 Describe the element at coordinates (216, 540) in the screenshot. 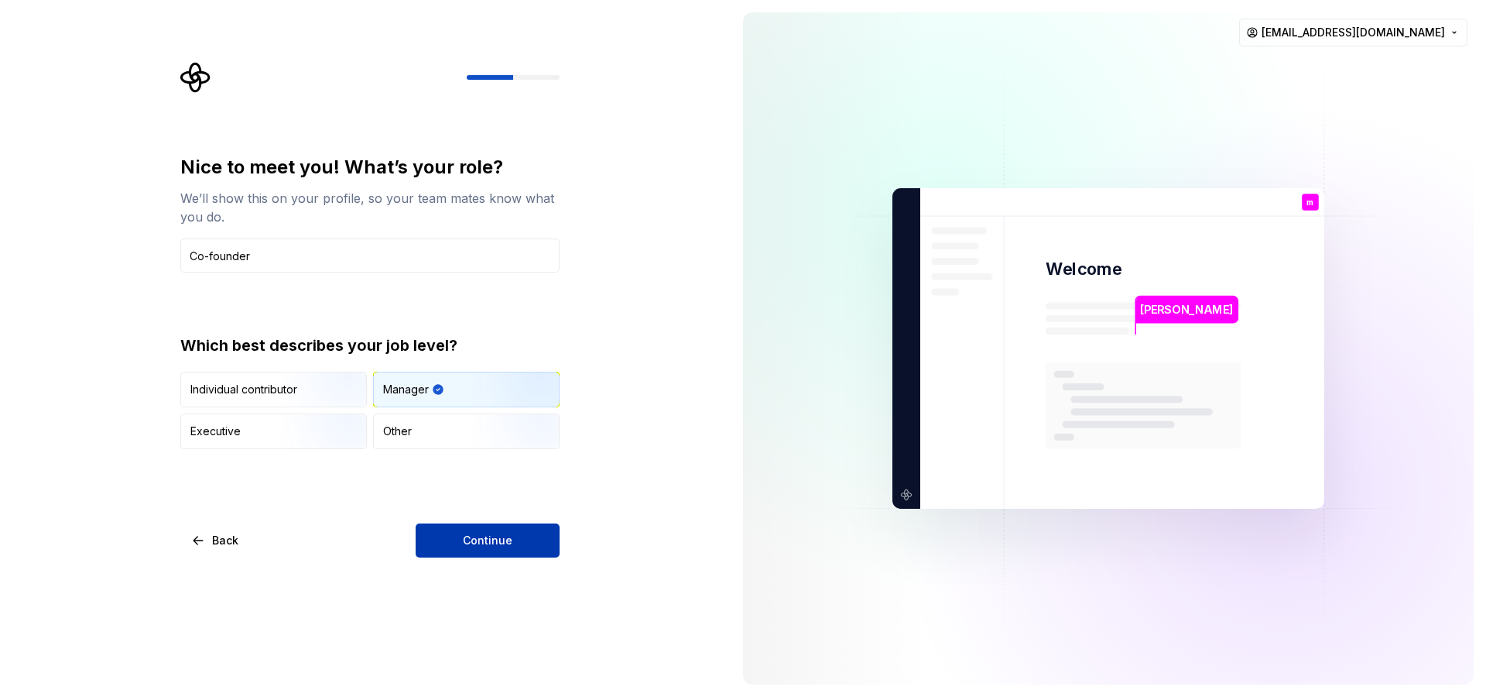

I see `button: Back` at that location.